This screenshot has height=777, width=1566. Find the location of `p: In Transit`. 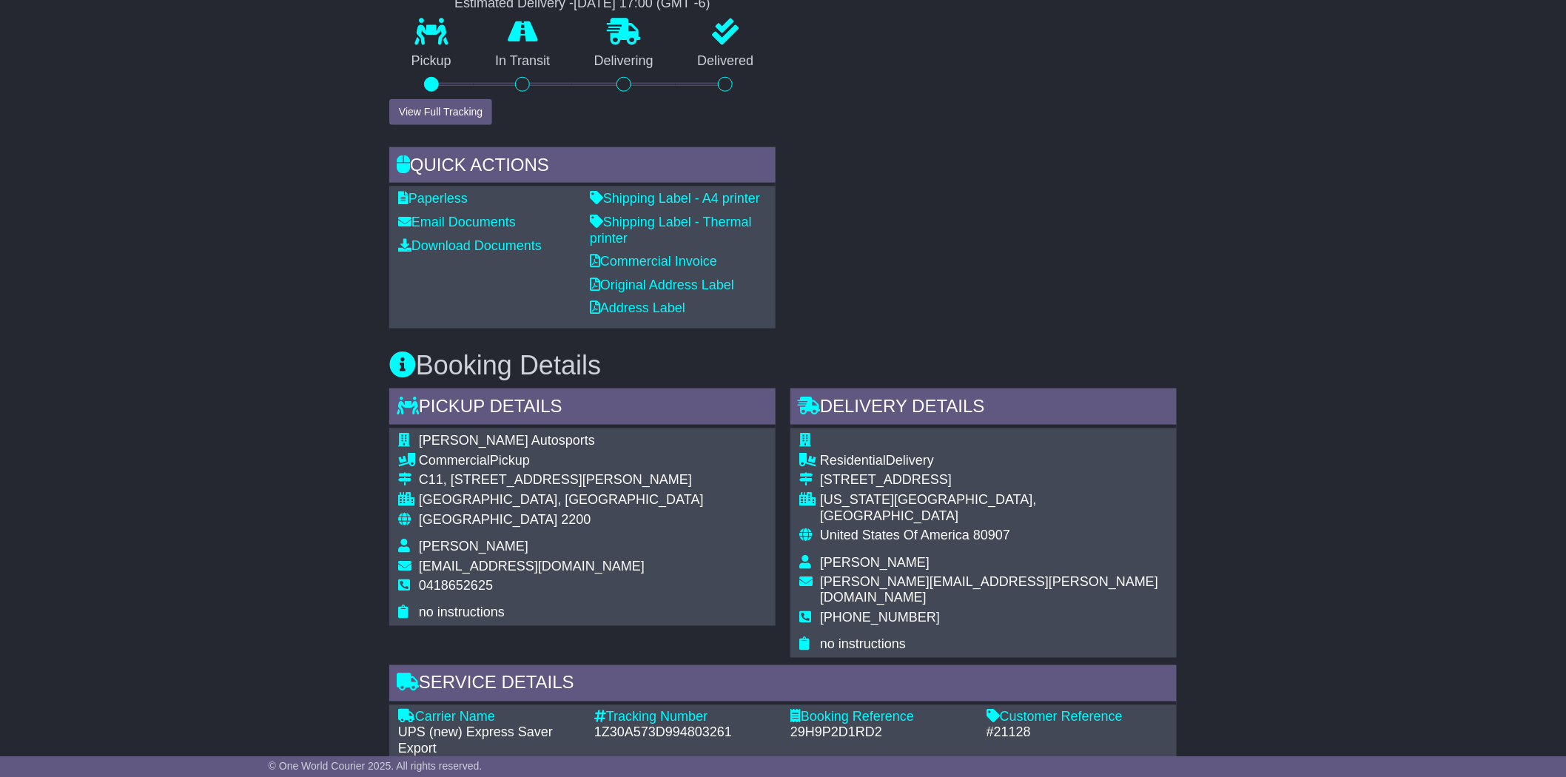

p: In Transit is located at coordinates (523, 61).